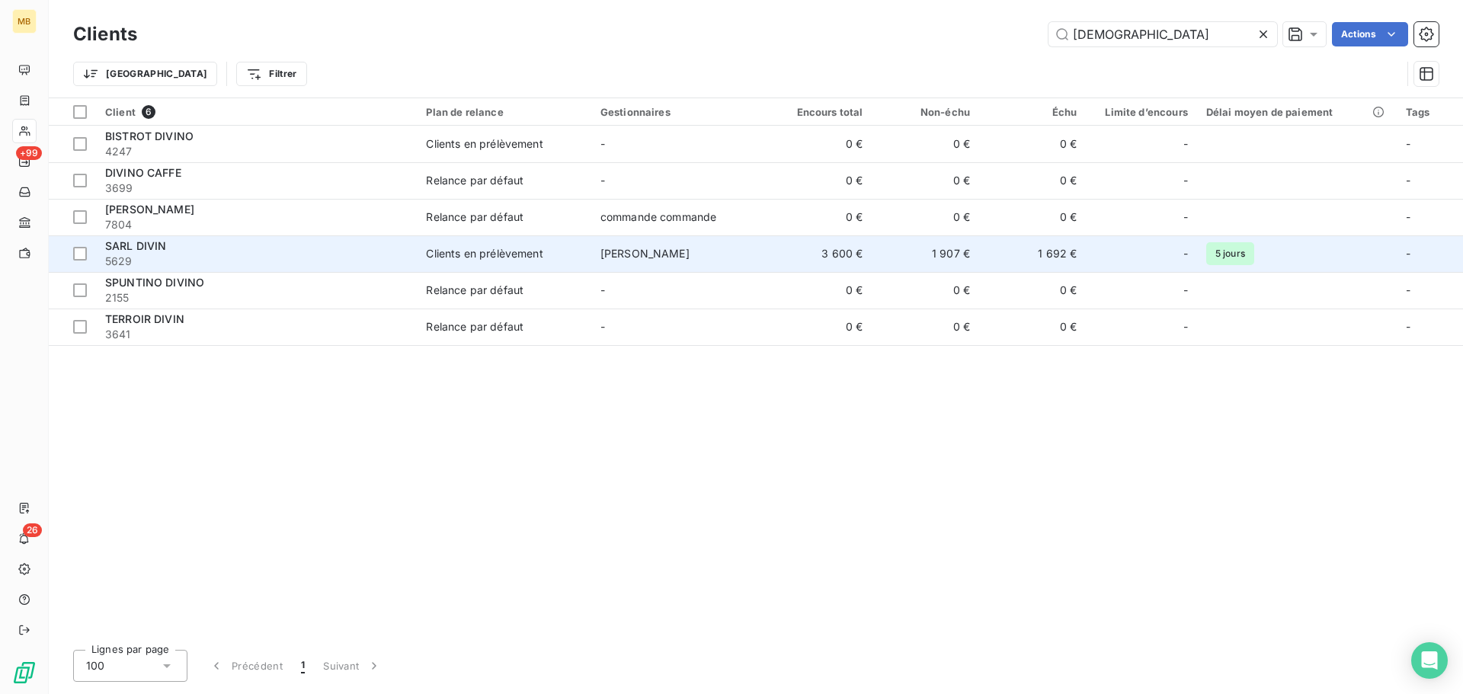  I want to click on button: Filtrer, so click(271, 74).